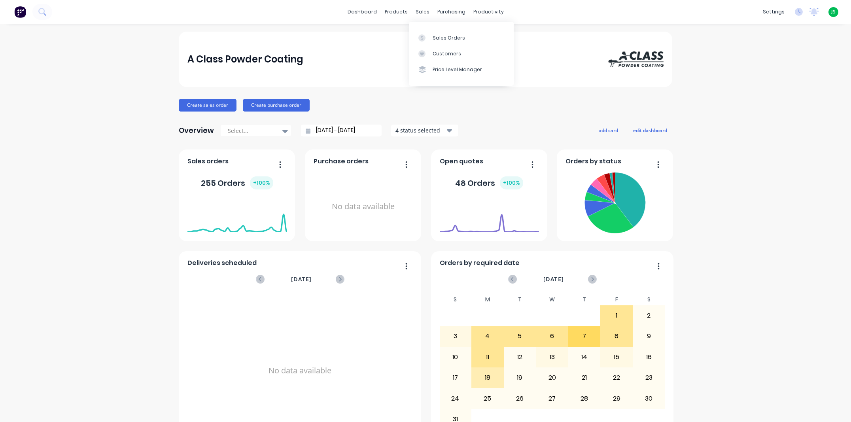 This screenshot has height=422, width=851. I want to click on div: 16, so click(649, 357).